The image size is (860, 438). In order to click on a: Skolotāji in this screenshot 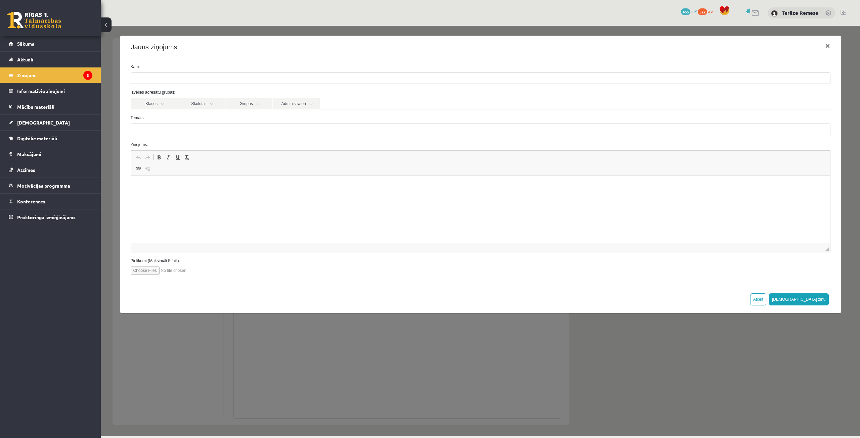, I will do `click(101, 78)`.